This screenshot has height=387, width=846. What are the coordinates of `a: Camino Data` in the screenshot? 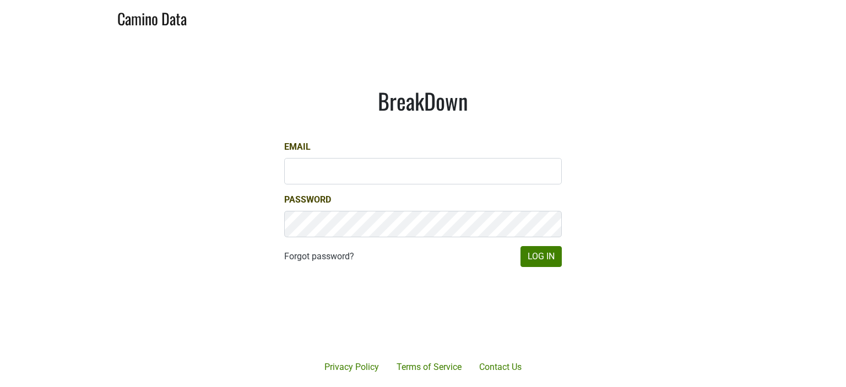 It's located at (152, 17).